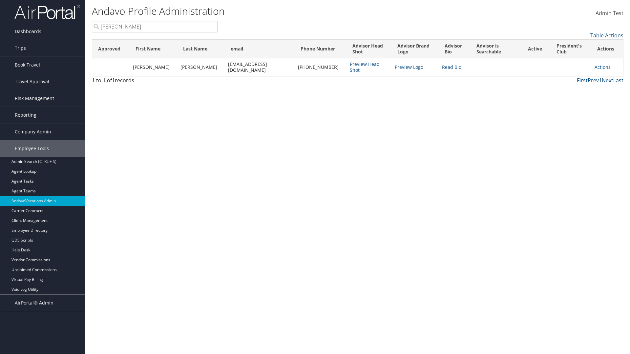  Describe the element at coordinates (153, 49) in the screenshot. I see `th: First Name: activate to sort column ascending` at that location.